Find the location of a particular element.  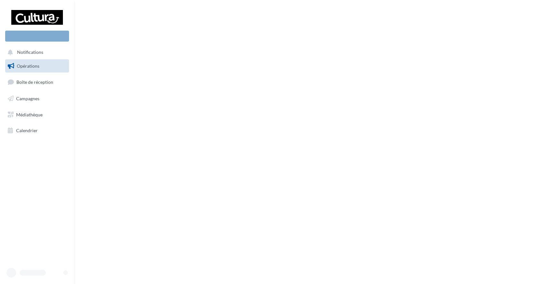

span: Médiathèque is located at coordinates (29, 114).